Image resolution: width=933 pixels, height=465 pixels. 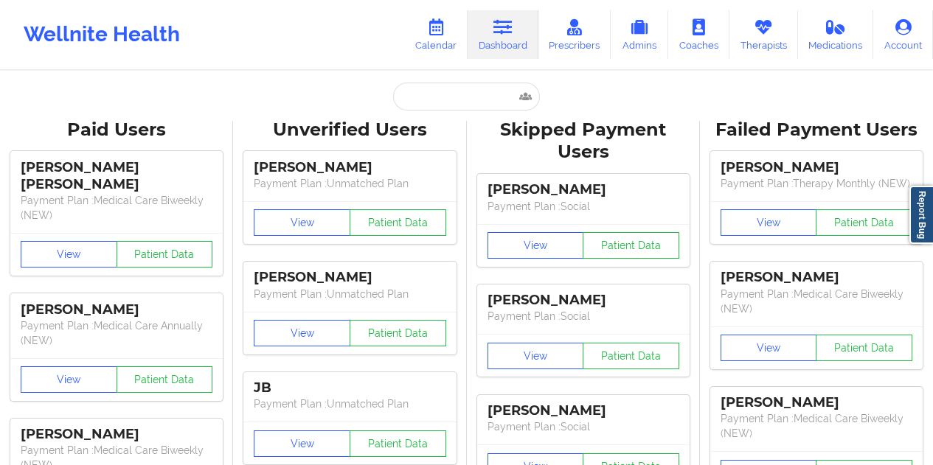 What do you see at coordinates (816, 130) in the screenshot?
I see `div: Failed Payment Users` at bounding box center [816, 130].